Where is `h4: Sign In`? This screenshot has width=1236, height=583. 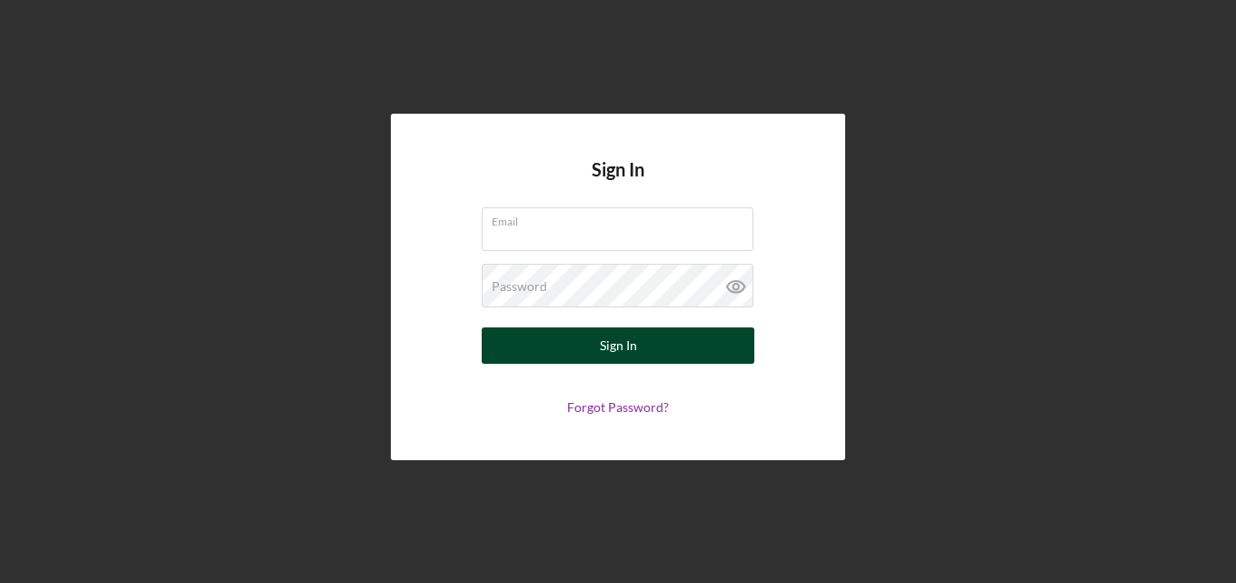 h4: Sign In is located at coordinates (618, 183).